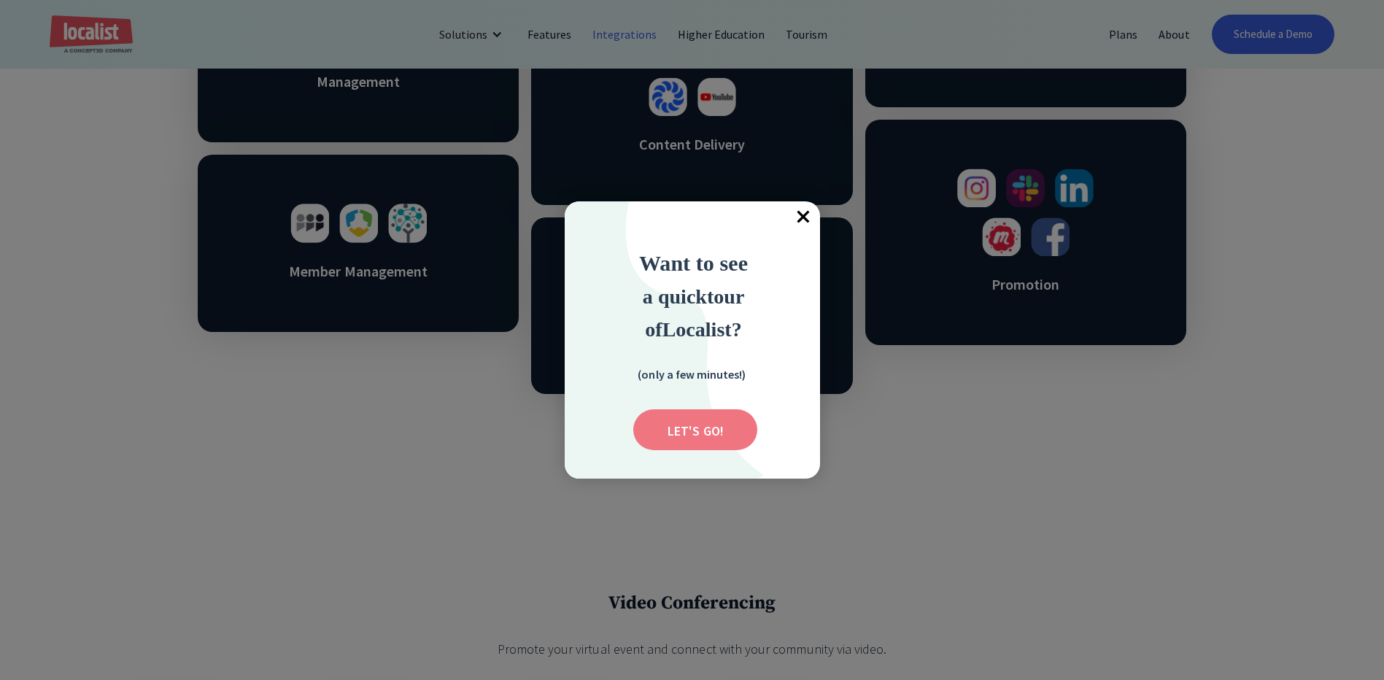 This screenshot has height=680, width=1384. Describe the element at coordinates (804, 217) in the screenshot. I see `span: Close` at that location.